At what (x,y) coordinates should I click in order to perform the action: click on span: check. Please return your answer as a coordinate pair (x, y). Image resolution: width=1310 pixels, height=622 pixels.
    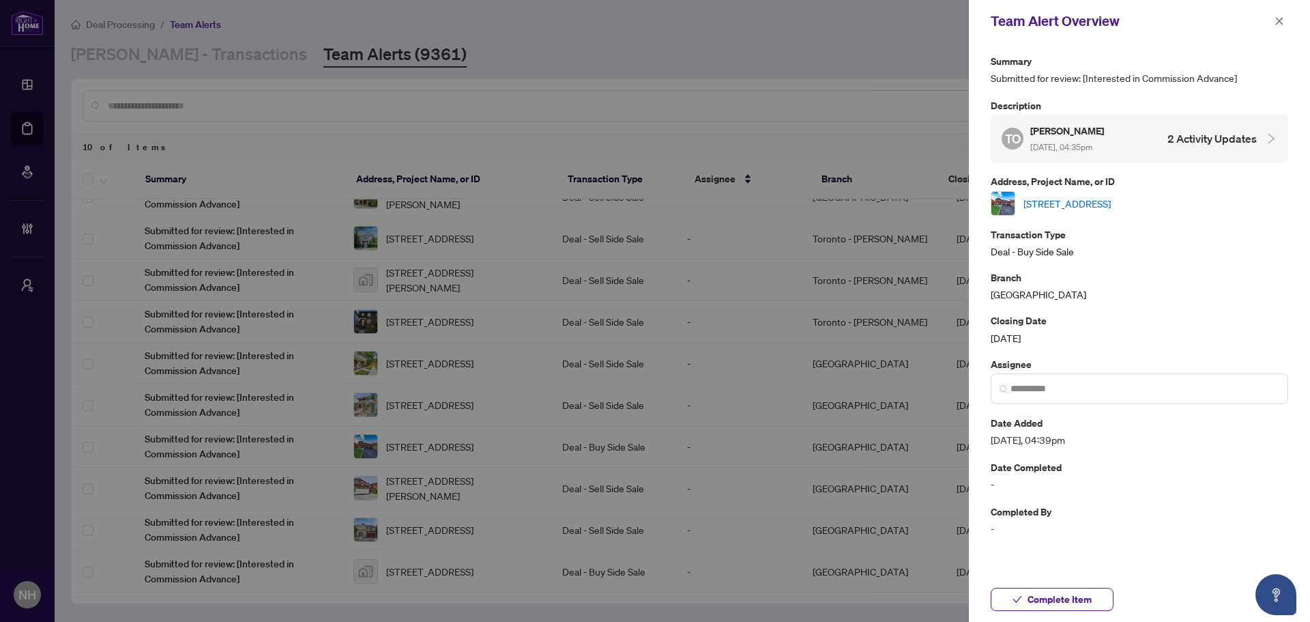
    Looking at the image, I should click on (1017, 599).